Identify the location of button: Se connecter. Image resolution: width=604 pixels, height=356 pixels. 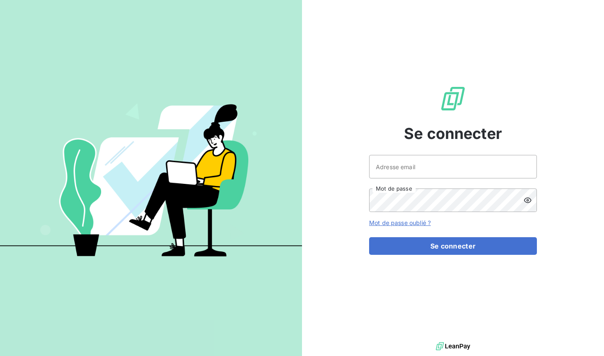
(453, 246).